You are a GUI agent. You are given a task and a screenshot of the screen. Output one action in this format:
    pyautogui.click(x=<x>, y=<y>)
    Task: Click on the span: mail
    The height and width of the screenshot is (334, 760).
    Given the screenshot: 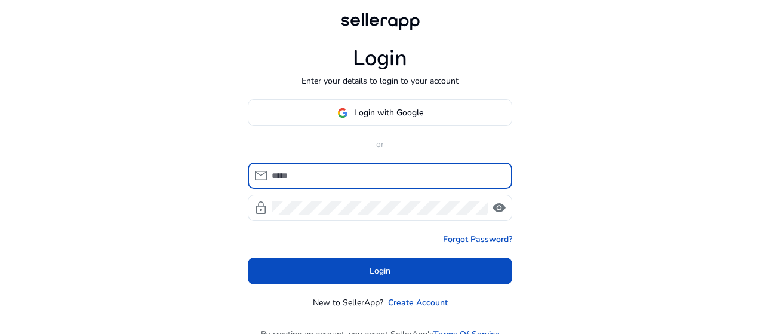 What is the action you would take?
    pyautogui.click(x=261, y=175)
    